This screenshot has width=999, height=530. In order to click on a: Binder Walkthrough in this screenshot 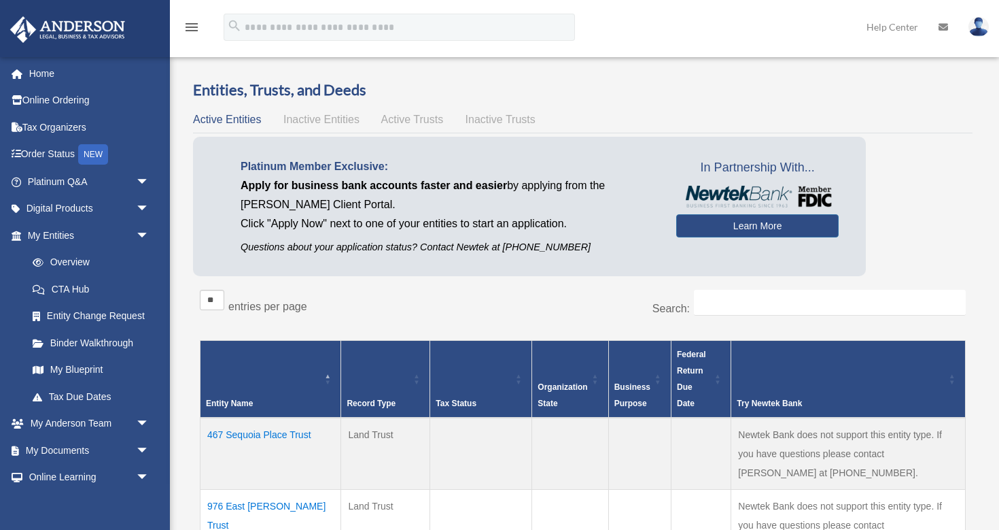, I will do `click(91, 343)`.